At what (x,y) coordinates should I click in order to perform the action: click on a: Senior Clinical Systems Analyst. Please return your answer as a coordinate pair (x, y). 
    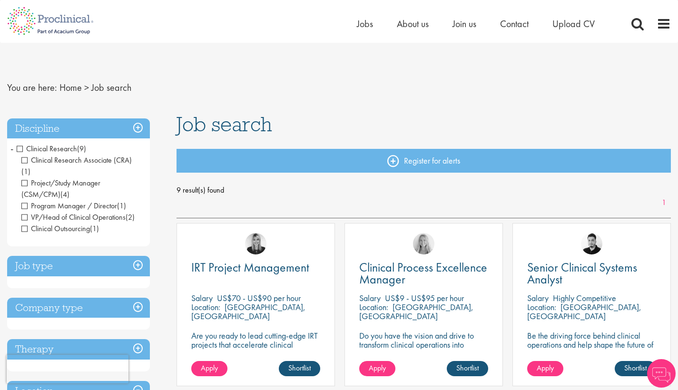
    Looking at the image, I should click on (592, 274).